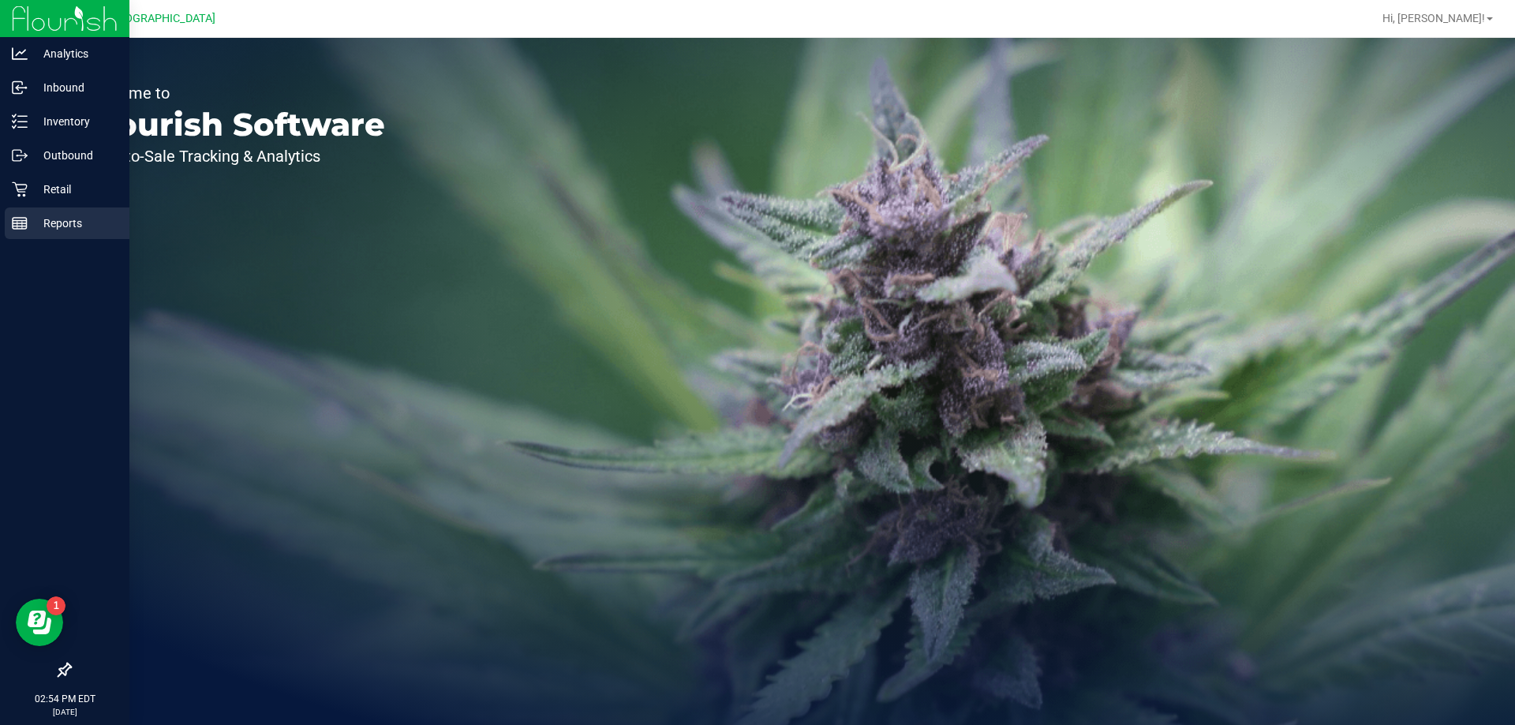 The image size is (1515, 725). What do you see at coordinates (75, 223) in the screenshot?
I see `p: Reports` at bounding box center [75, 223].